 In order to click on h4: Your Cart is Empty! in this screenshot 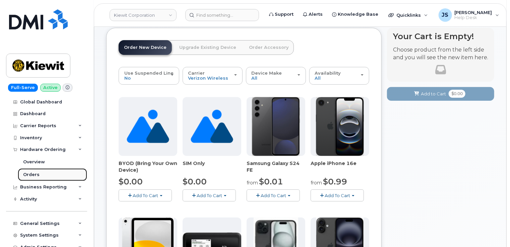, I will do `click(441, 36)`.